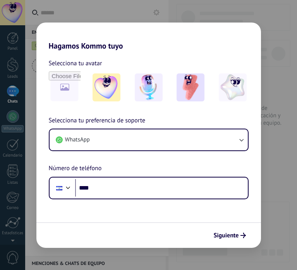  I want to click on img: -3.jpeg, so click(191, 87).